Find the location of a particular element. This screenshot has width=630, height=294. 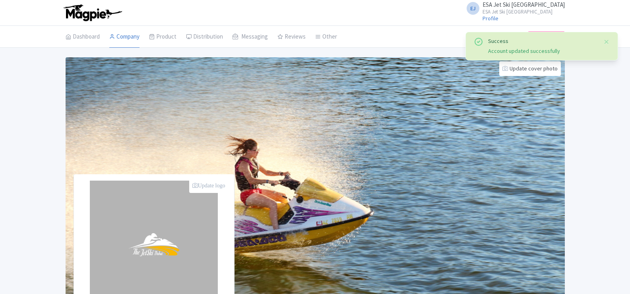

div: Update cover photo is located at coordinates (530, 68).